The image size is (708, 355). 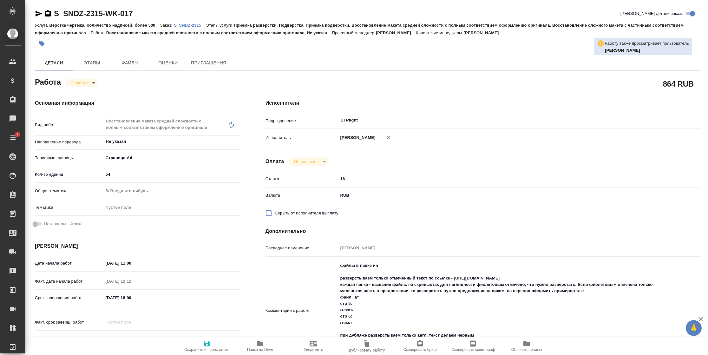 I want to click on div: Страница А4, so click(x=172, y=158).